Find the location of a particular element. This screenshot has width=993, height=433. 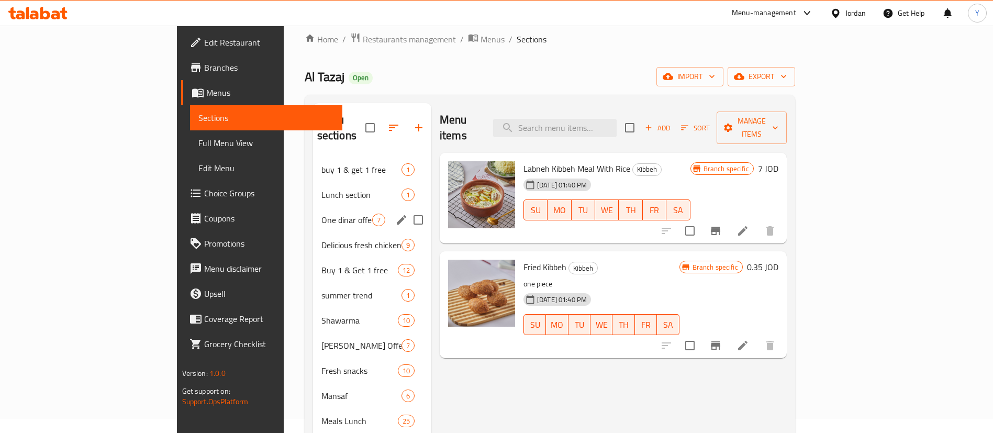

span: Coupons is located at coordinates (269, 218).